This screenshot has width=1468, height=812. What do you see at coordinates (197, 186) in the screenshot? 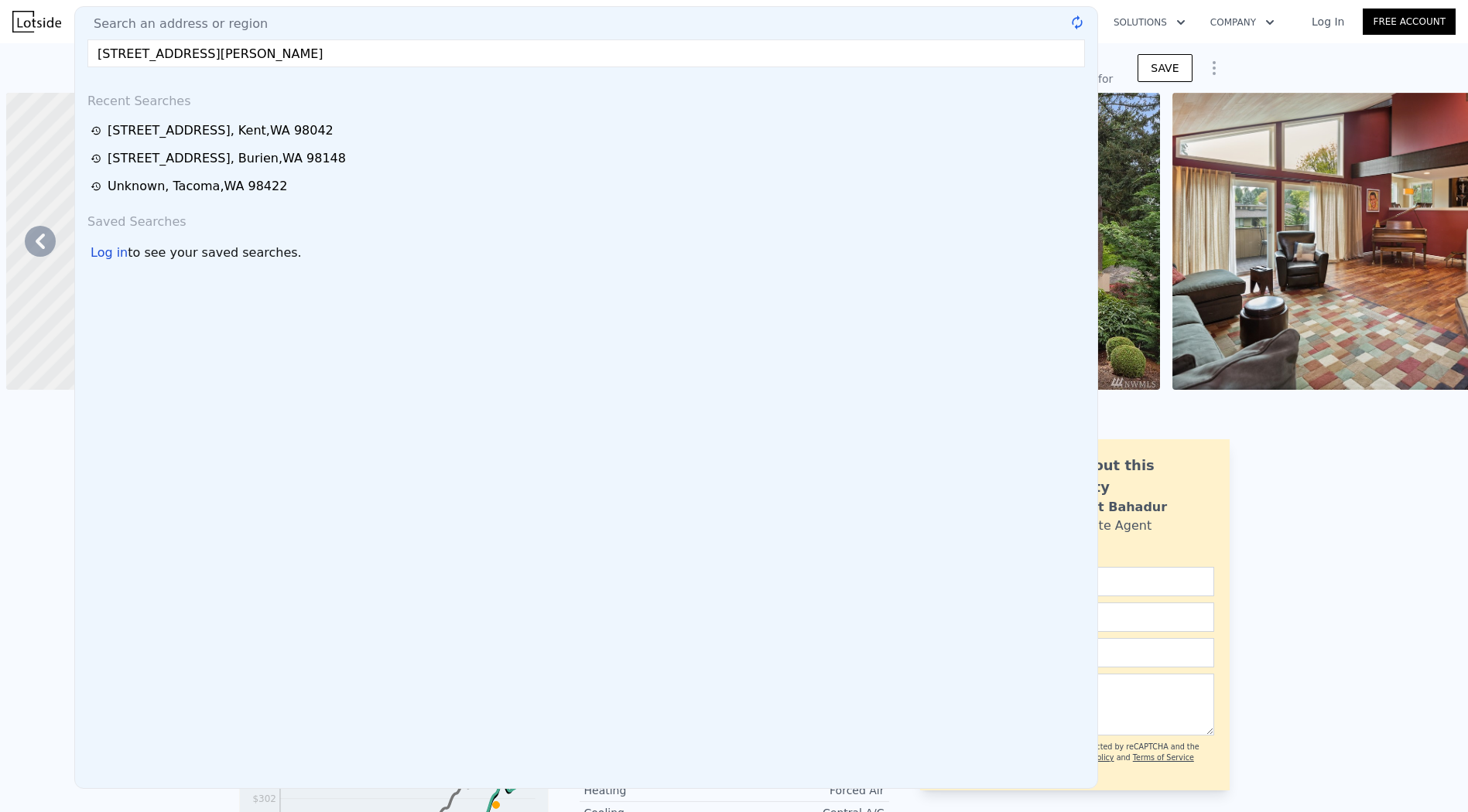
I see `div: Unknown , Tacoma , WA 98422` at bounding box center [197, 186].